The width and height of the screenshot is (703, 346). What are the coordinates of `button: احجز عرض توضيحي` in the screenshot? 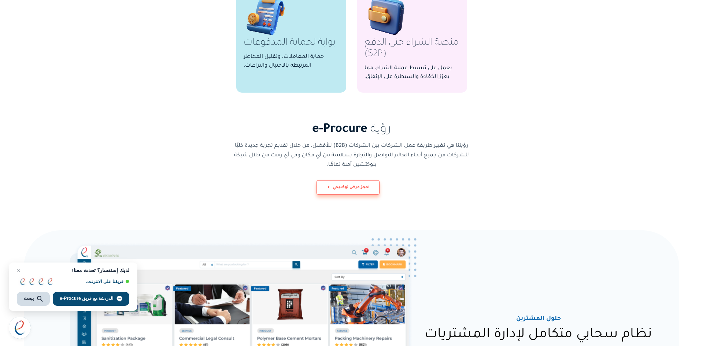 It's located at (348, 188).